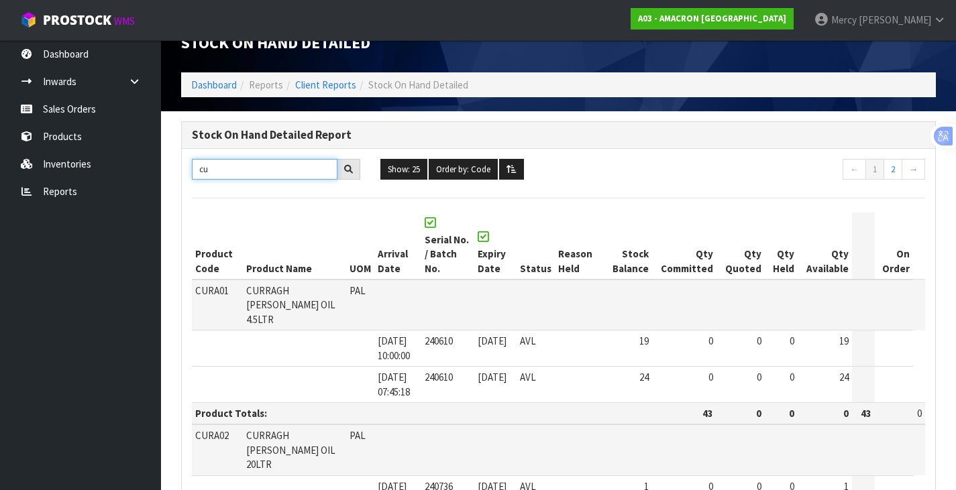  Describe the element at coordinates (894, 246) in the screenshot. I see `th: On Order` at that location.